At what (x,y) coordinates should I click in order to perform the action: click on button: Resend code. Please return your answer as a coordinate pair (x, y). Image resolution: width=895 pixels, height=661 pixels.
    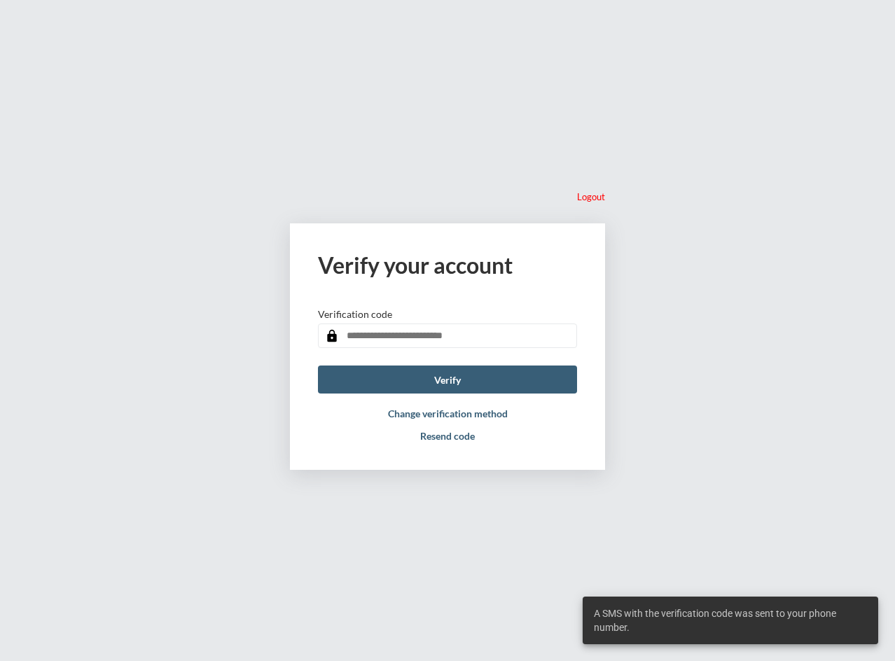
    Looking at the image, I should click on (448, 436).